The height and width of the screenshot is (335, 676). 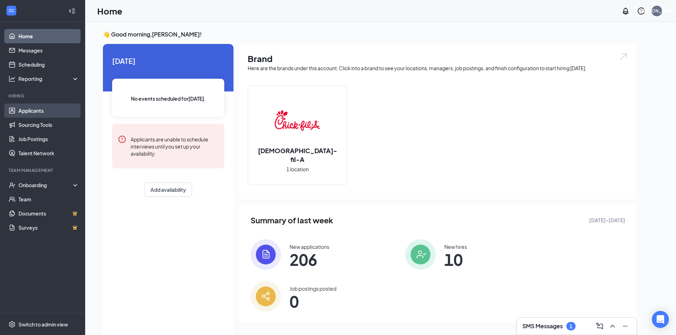 What do you see at coordinates (292, 220) in the screenshot?
I see `span: Summary of last week` at bounding box center [292, 220].